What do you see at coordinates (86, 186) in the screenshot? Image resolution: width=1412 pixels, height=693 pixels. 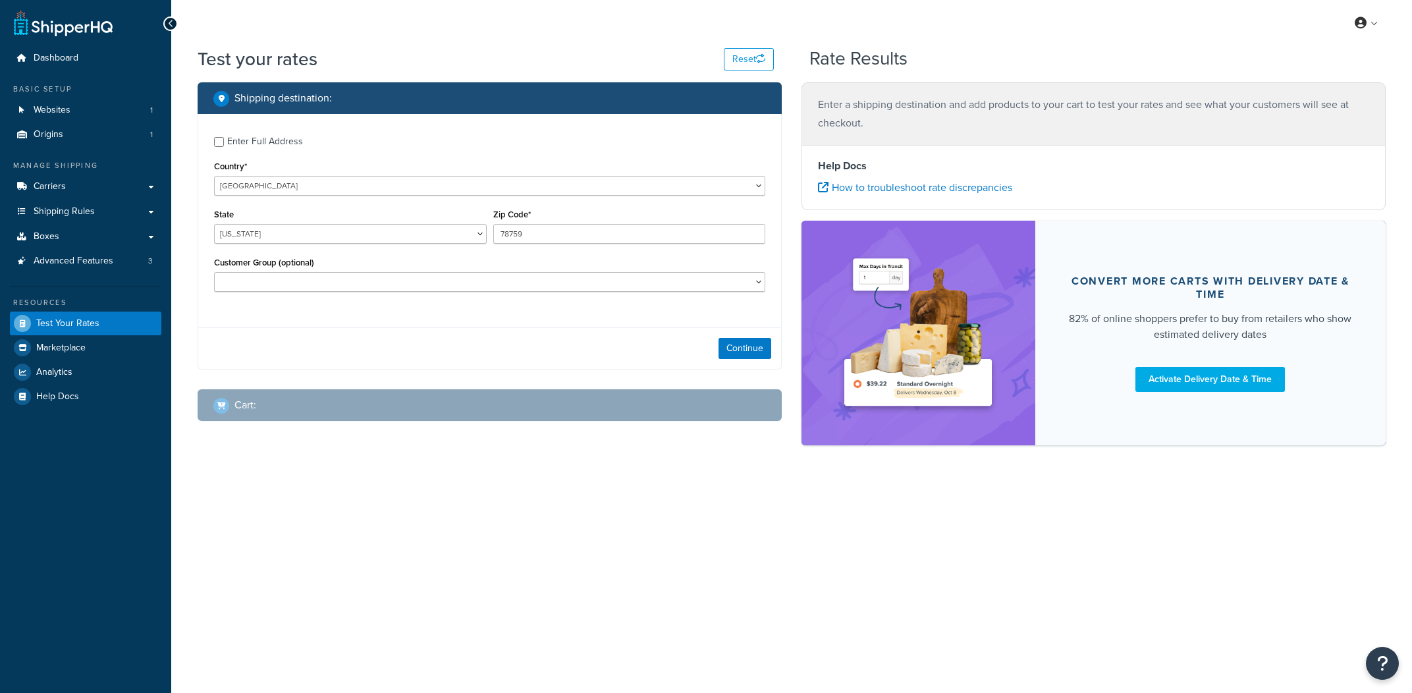 I see `a: Carriers` at bounding box center [86, 186].